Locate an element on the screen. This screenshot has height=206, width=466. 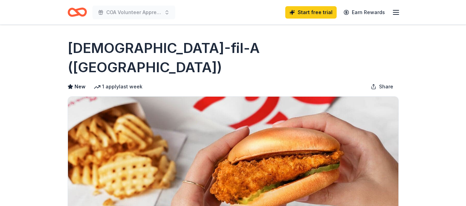
a: Home is located at coordinates (77, 12).